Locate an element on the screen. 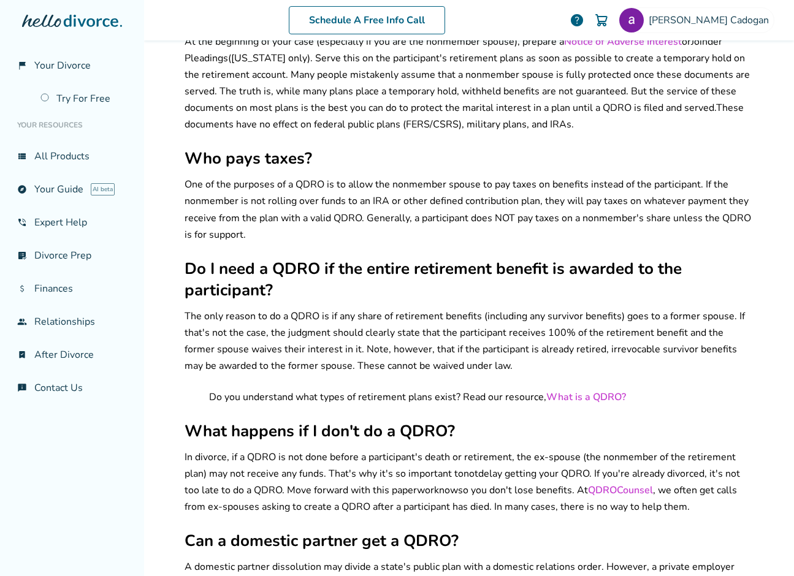 This screenshot has height=576, width=794. a: view_listAll Products is located at coordinates (72, 156).